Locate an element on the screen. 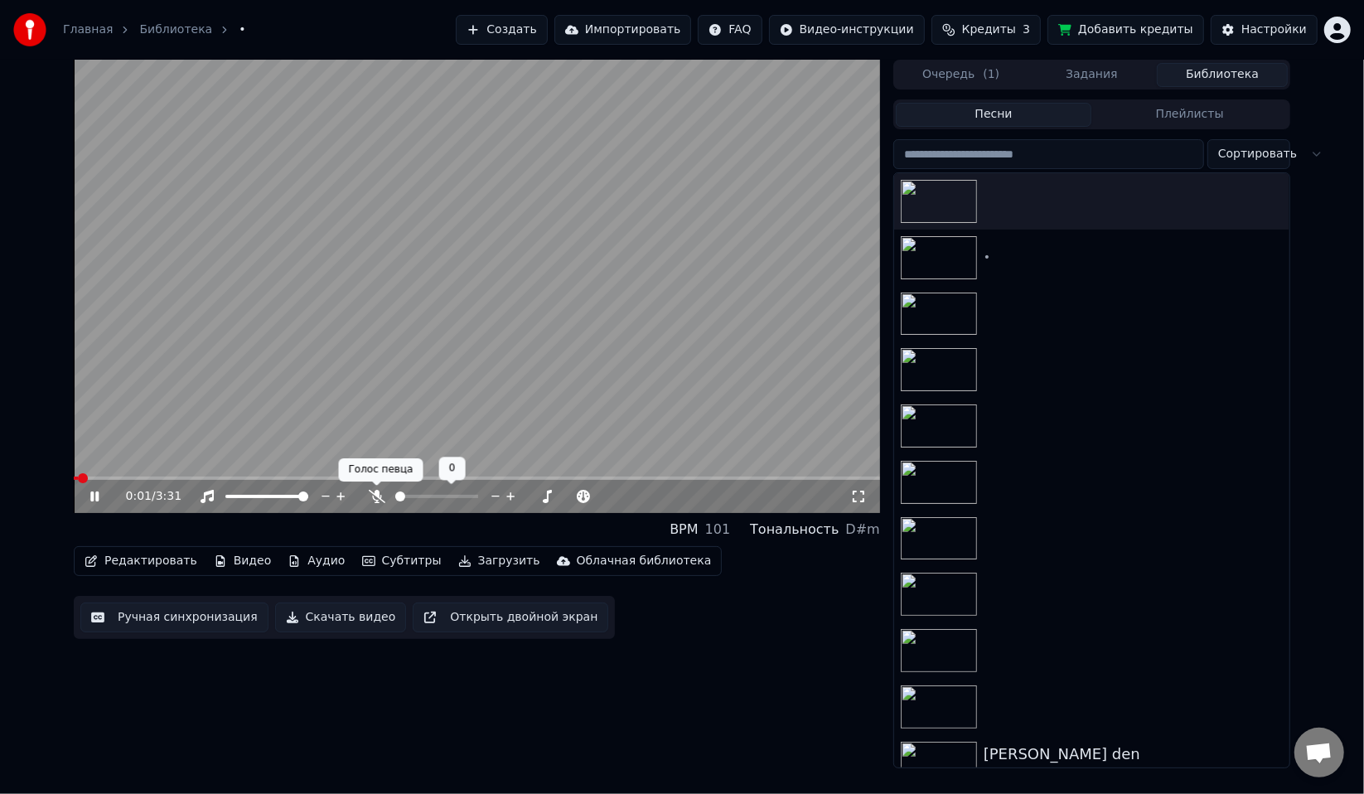 The image size is (1364, 794). button: Настройки is located at coordinates (1264, 30).